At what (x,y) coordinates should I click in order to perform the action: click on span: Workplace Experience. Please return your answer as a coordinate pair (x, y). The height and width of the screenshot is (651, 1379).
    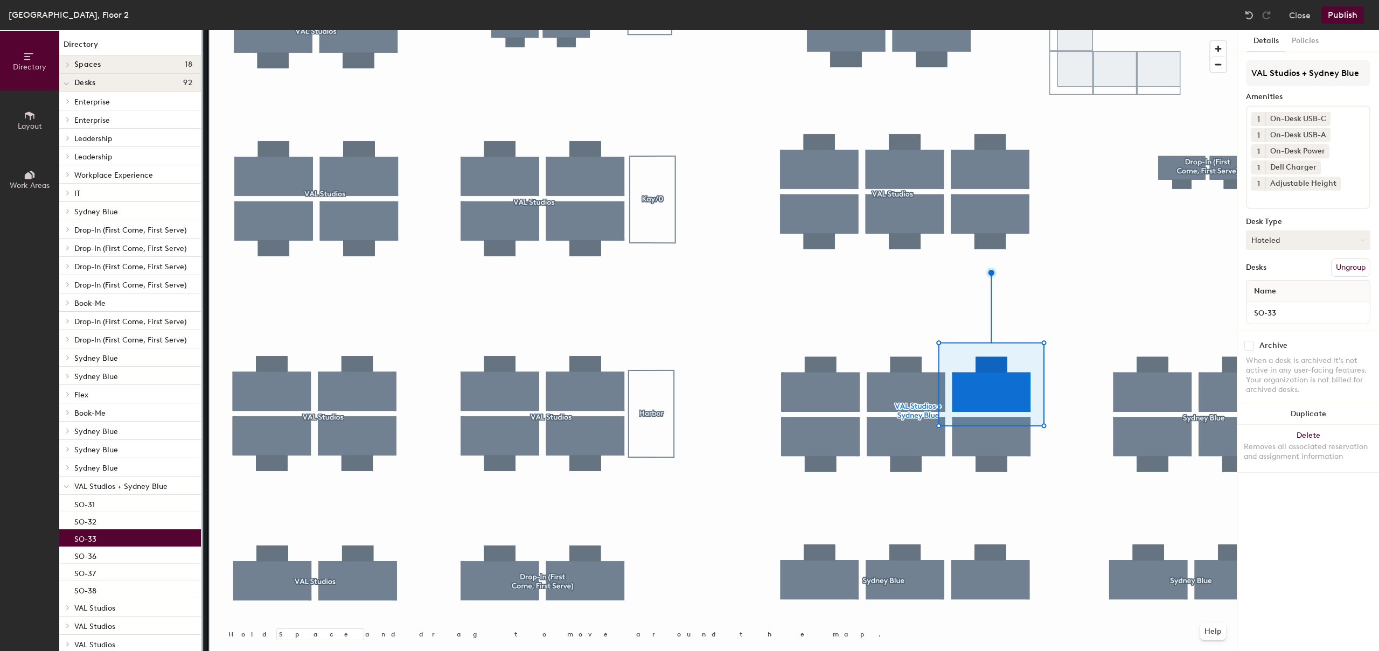
    Looking at the image, I should click on (114, 175).